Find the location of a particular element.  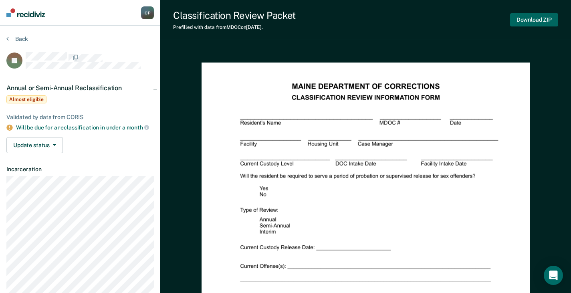

div: Classification Review Packet is located at coordinates (235, 15).